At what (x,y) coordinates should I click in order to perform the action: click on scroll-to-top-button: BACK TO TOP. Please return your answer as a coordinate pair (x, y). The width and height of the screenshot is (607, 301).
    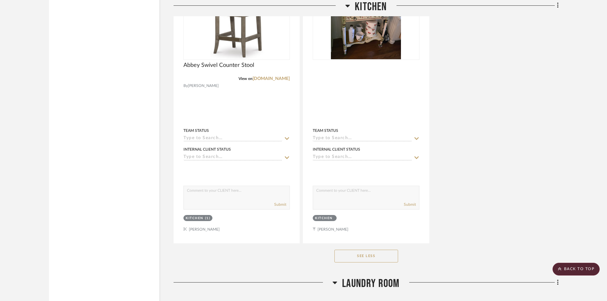
    Looking at the image, I should click on (576, 269).